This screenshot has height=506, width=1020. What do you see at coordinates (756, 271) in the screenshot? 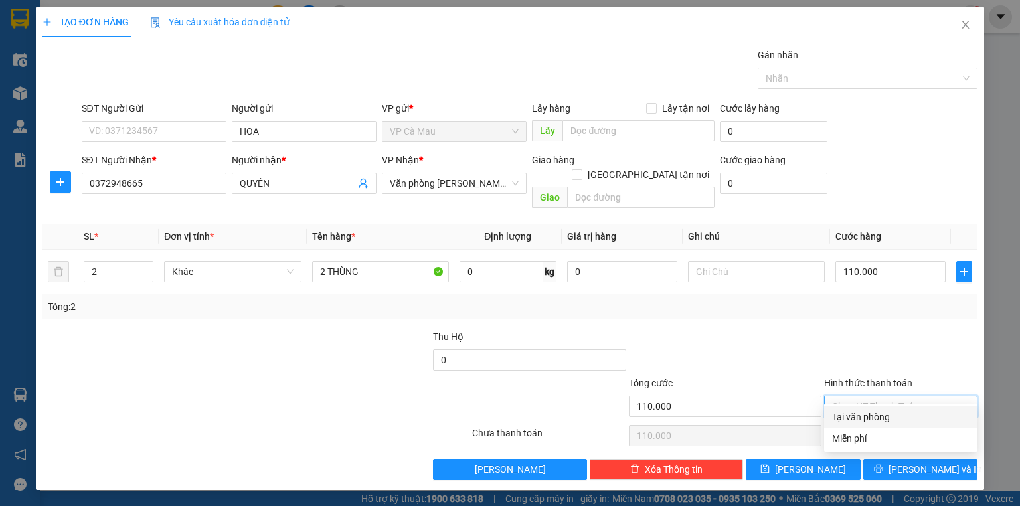
I see `input: Ghi Chú` at bounding box center [756, 271].